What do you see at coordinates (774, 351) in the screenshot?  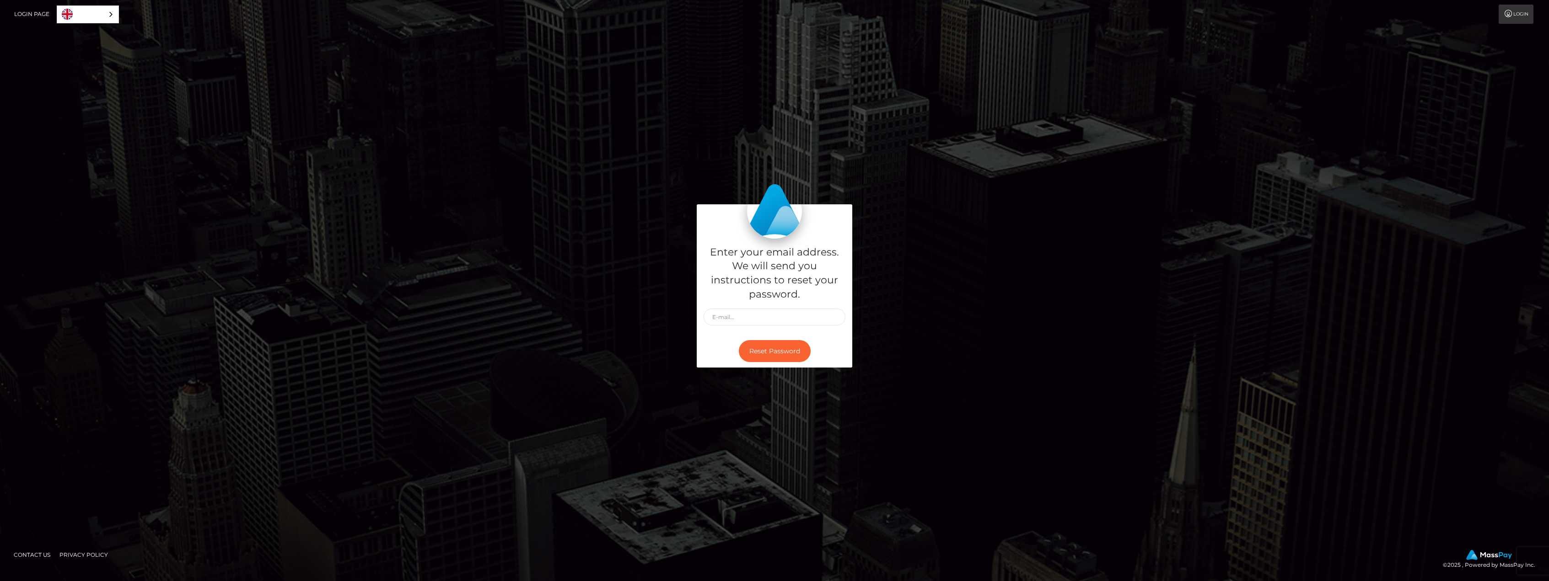 I see `button: Reset Password` at bounding box center [774, 351].